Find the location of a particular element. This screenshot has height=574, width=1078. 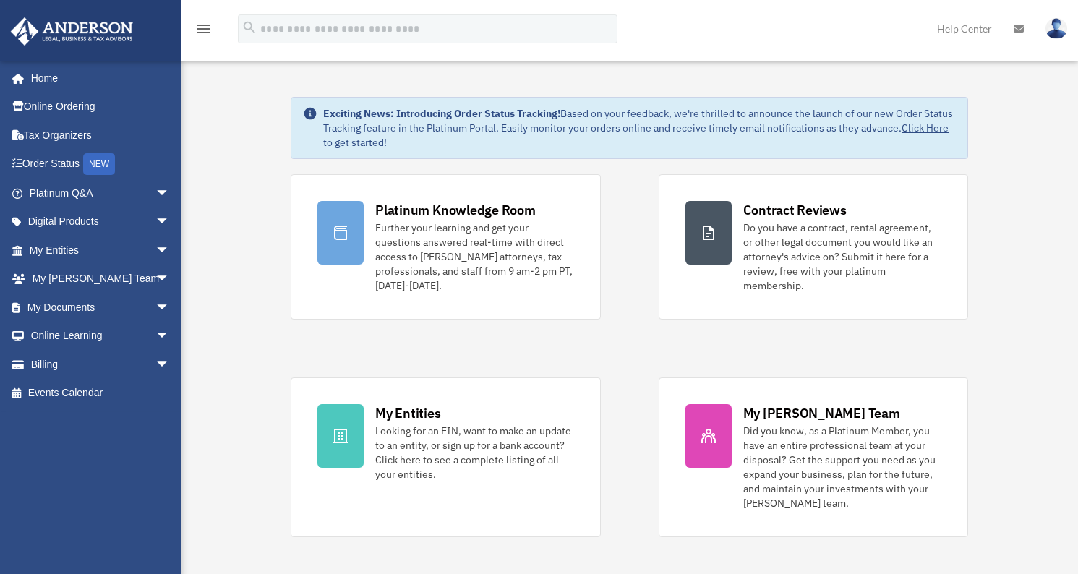

a: My Documentsarrow_drop_down is located at coordinates (101, 307).